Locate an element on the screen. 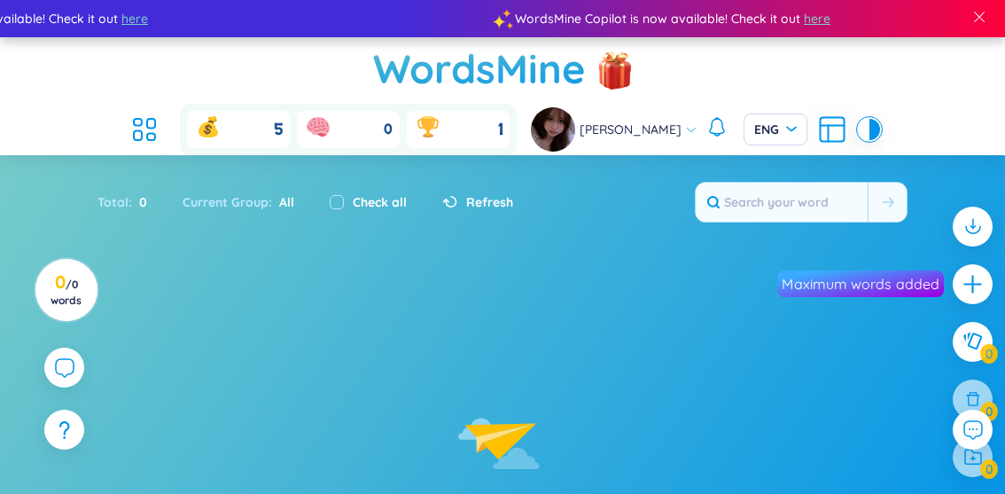 This screenshot has height=494, width=1005. span: ENG is located at coordinates (775, 129).